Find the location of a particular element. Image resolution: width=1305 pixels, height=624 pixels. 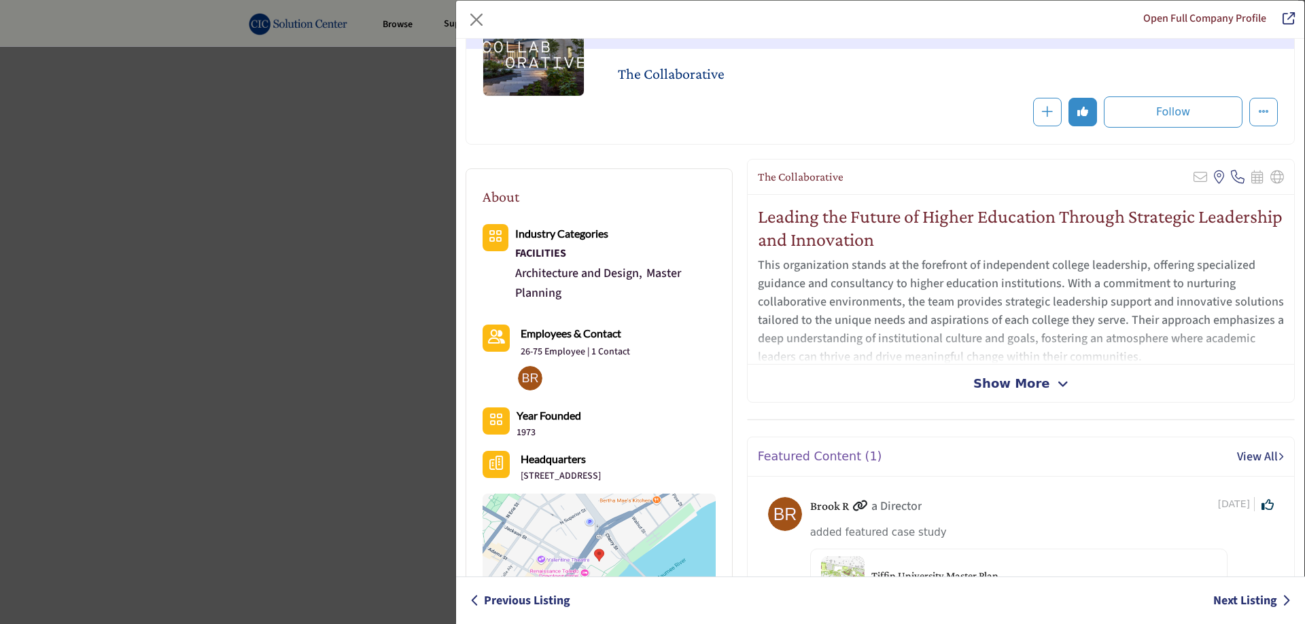

h5: Brook R is located at coordinates (829, 507).